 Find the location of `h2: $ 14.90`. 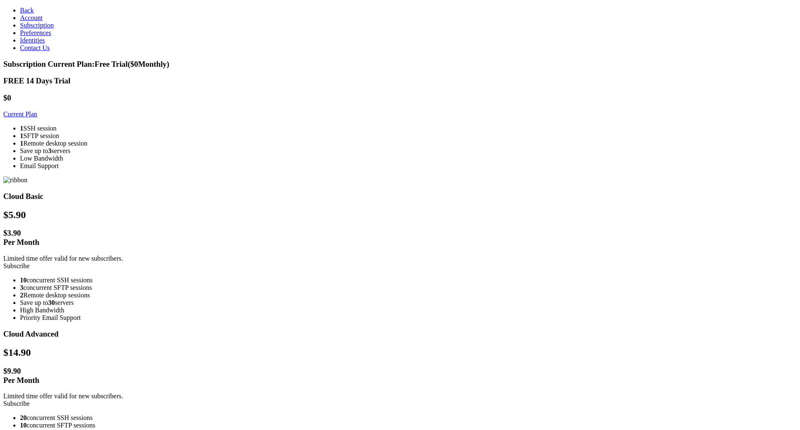

h2: $ 14.90 is located at coordinates (400, 352).